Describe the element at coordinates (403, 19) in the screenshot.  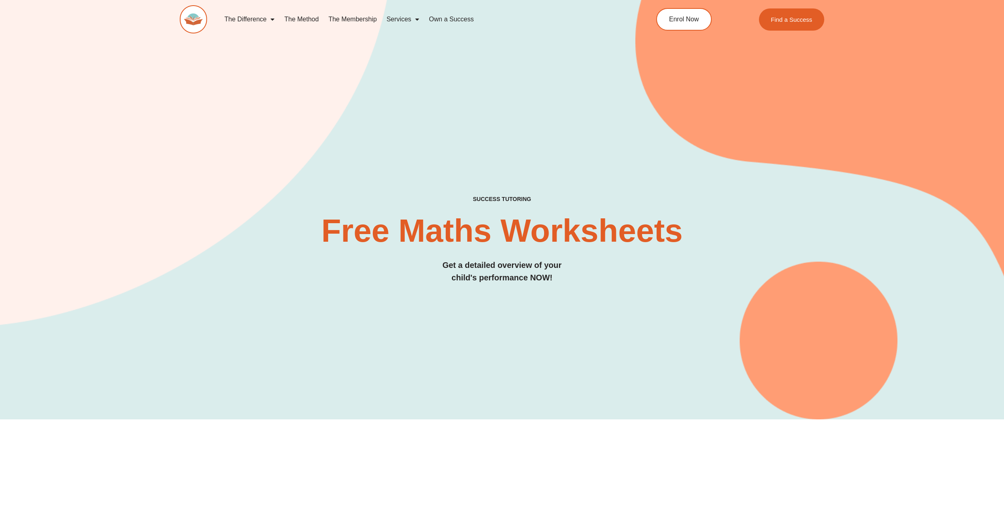
I see `a: Services` at that location.